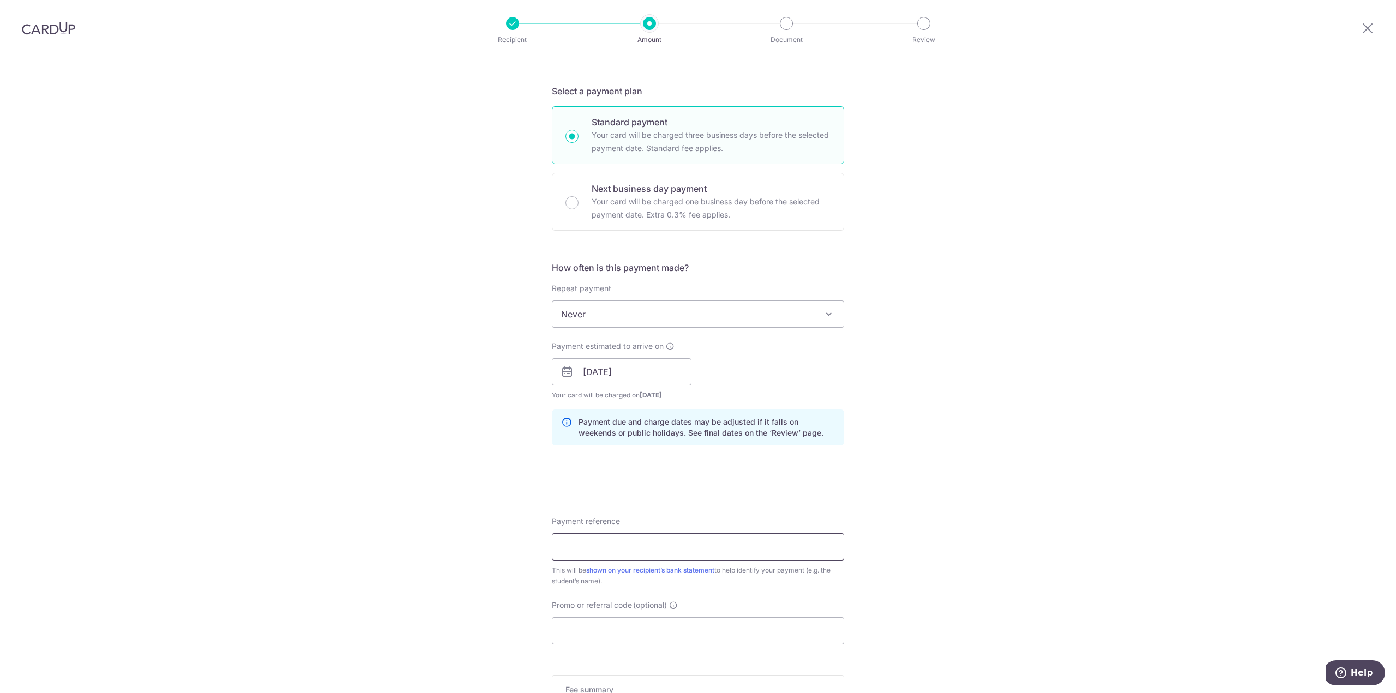 The width and height of the screenshot is (1396, 693). I want to click on h5: Select a payment plan, so click(698, 91).